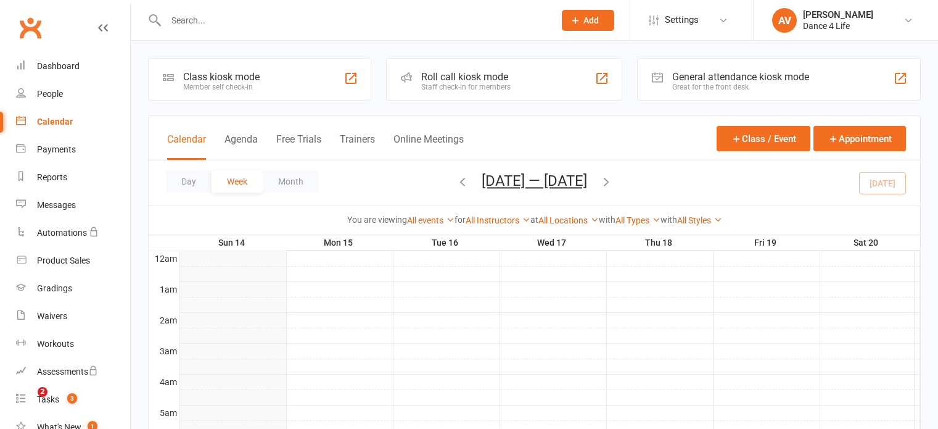 The image size is (938, 429). What do you see at coordinates (591, 20) in the screenshot?
I see `span: Add` at bounding box center [591, 20].